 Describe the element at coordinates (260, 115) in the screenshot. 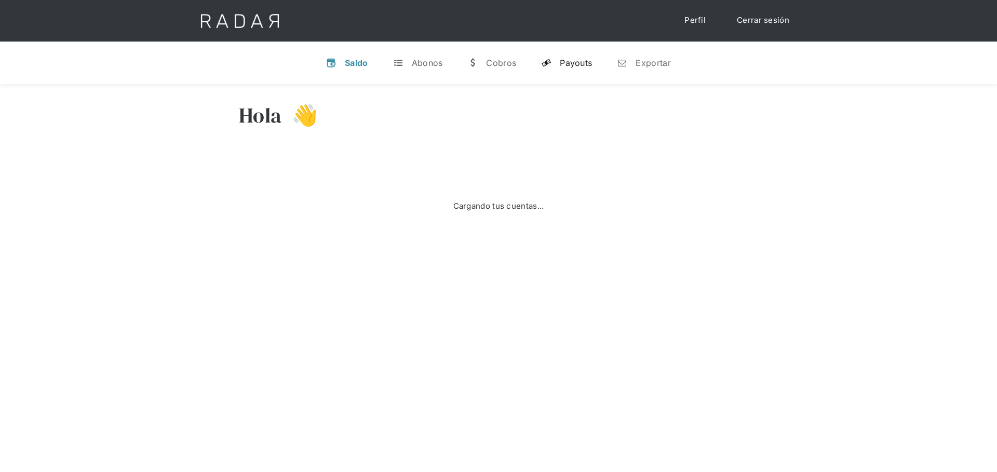

I see `h3: Hola` at that location.